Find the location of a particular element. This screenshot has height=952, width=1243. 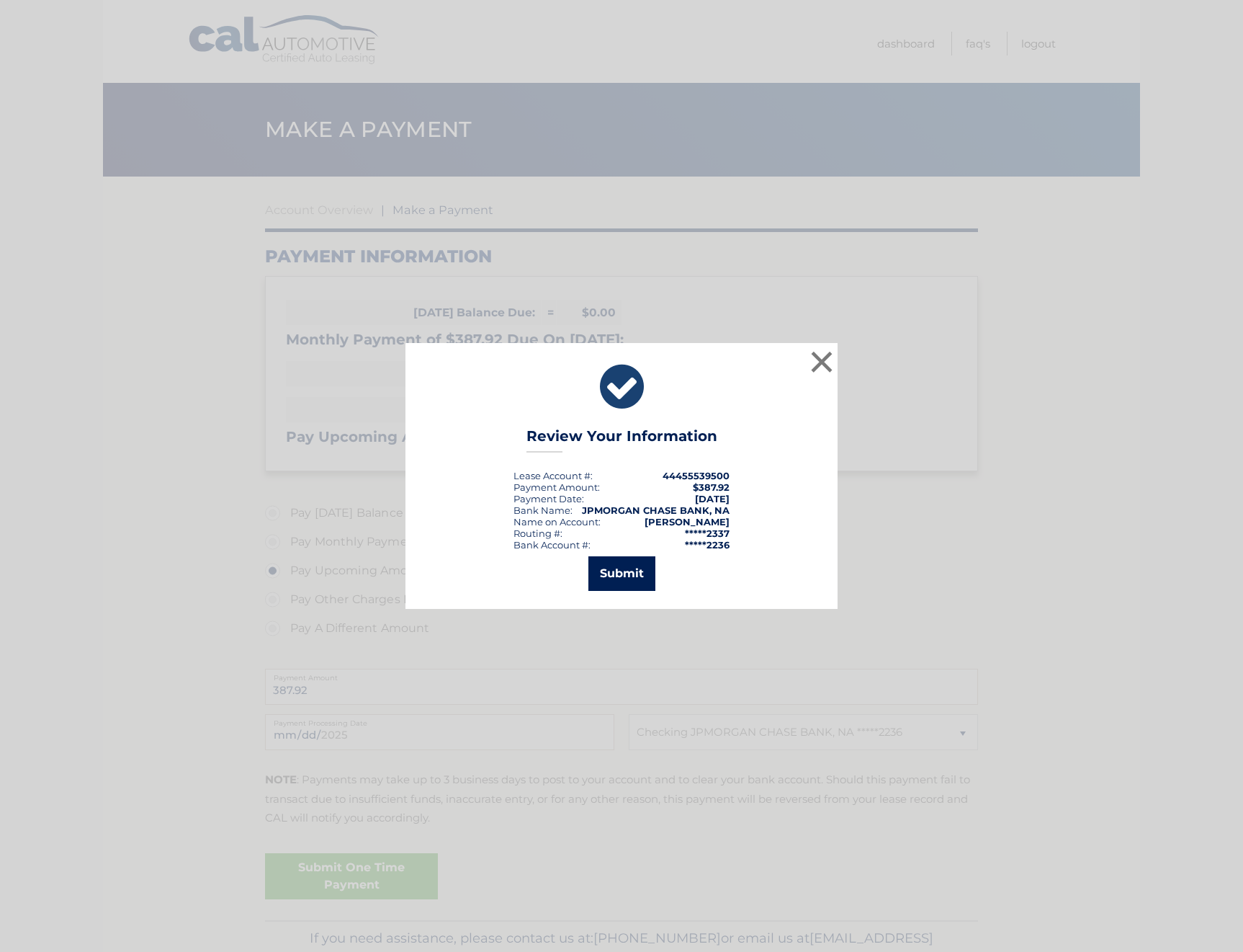

strong: JPMORGAN CHASE BANK, NA is located at coordinates (656, 510).